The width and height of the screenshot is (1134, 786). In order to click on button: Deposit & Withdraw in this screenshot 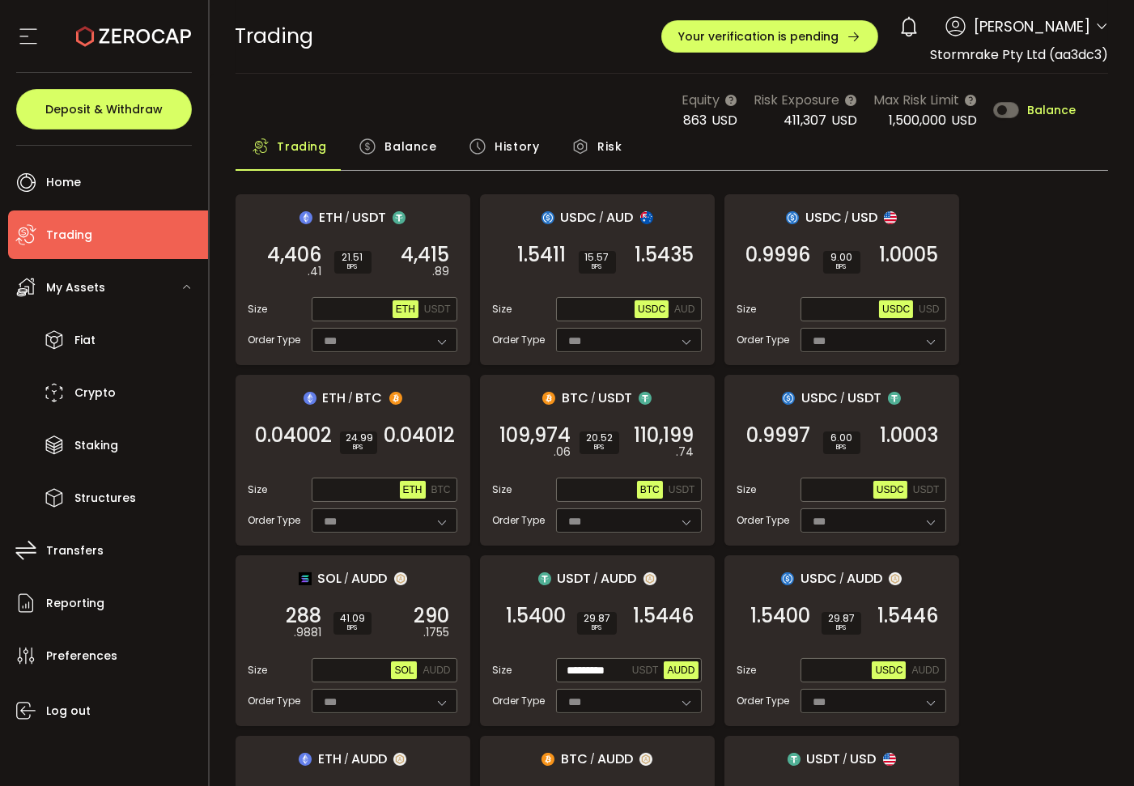, I will do `click(104, 109)`.